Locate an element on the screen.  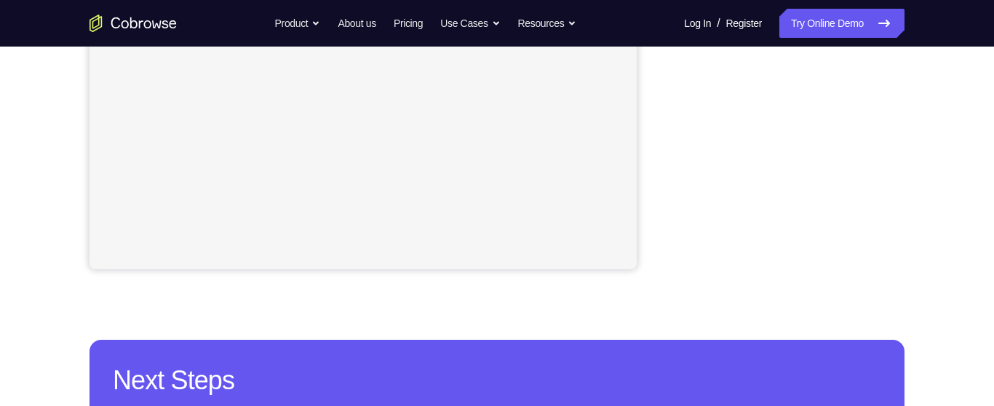
h2: Next Steps is located at coordinates (497, 381).